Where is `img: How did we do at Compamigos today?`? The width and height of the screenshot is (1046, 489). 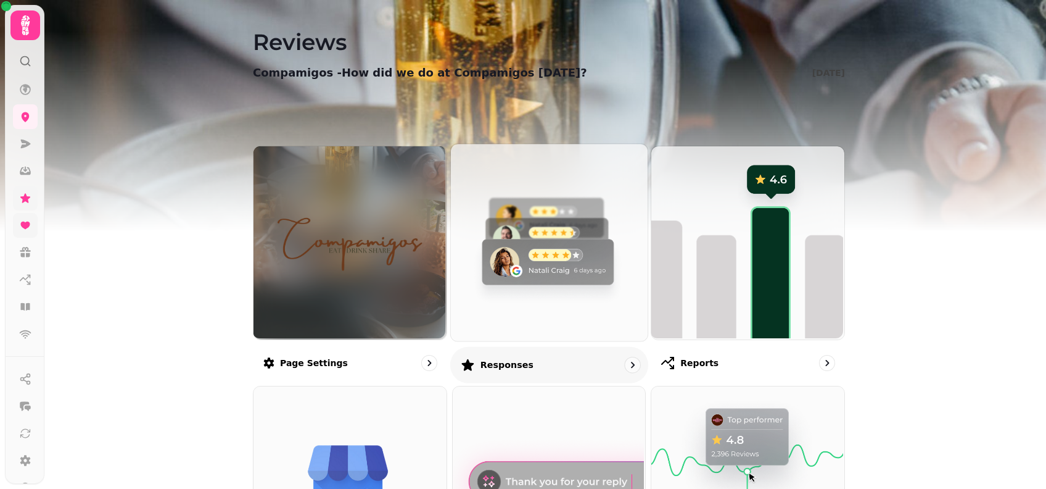
img: How did we do at Compamigos today? is located at coordinates (350, 242).